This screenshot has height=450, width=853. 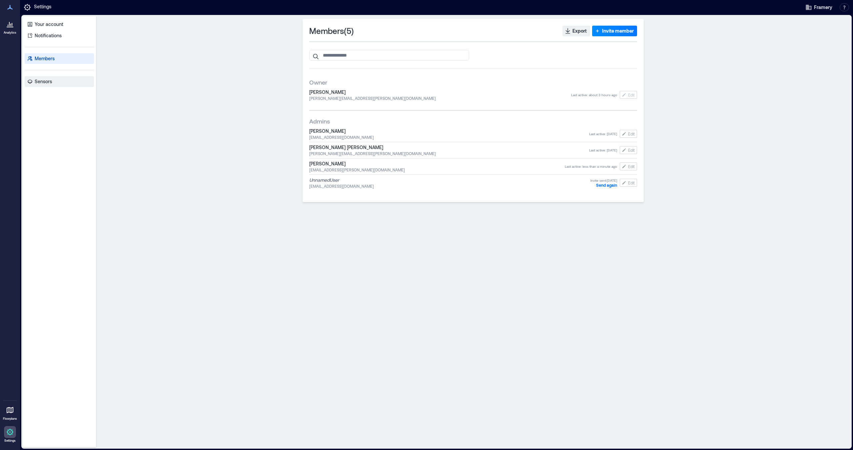 What do you see at coordinates (579, 31) in the screenshot?
I see `span: Export` at bounding box center [579, 31].